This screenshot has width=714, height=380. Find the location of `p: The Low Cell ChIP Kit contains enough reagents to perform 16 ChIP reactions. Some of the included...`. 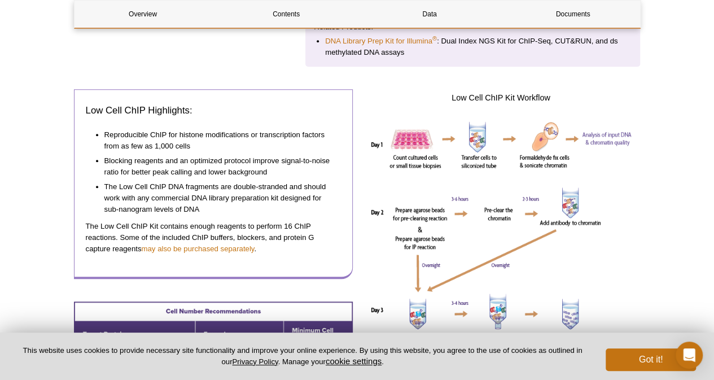

p: The Low Cell ChIP Kit contains enough reagents to perform 16 ChIP reactions. Some of the included... is located at coordinates (213, 238).